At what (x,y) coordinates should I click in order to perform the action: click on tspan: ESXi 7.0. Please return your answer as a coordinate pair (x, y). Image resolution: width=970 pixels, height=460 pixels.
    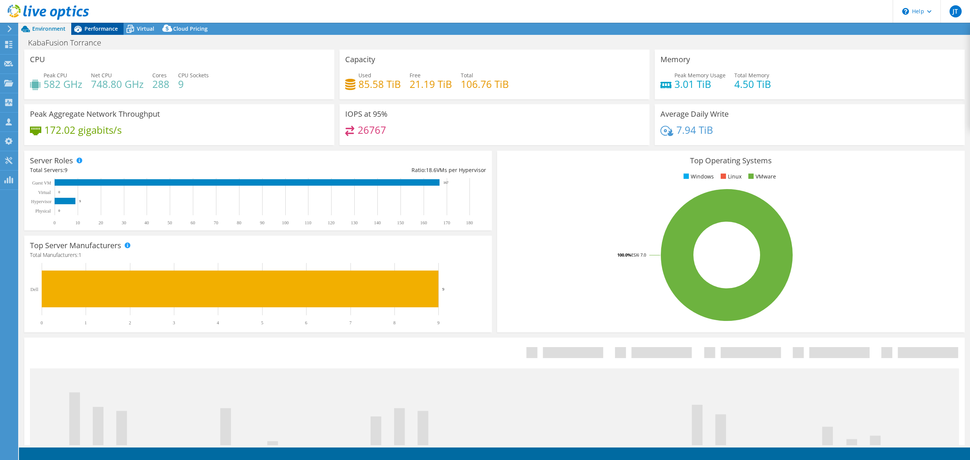
    Looking at the image, I should click on (638, 255).